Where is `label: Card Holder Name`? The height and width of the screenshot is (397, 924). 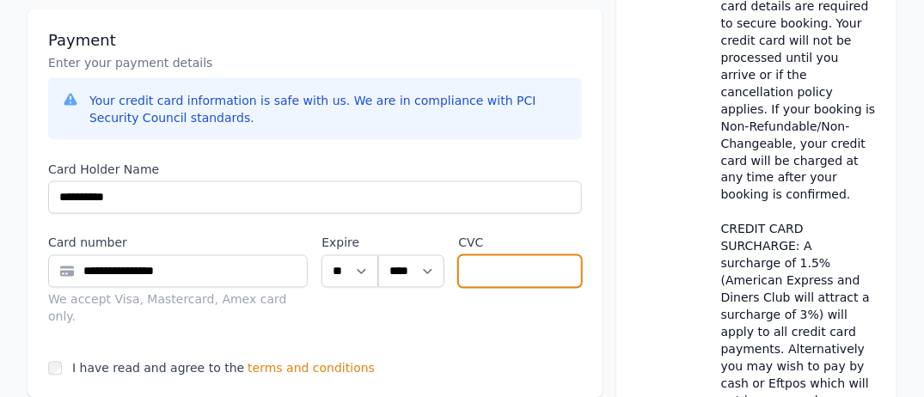
label: Card Holder Name is located at coordinates (315, 169).